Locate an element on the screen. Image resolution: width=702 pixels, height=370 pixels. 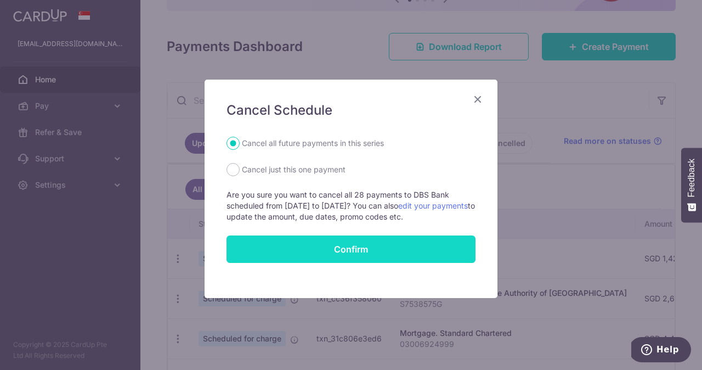
label: Cancel all future payments in this series is located at coordinates (313, 143).